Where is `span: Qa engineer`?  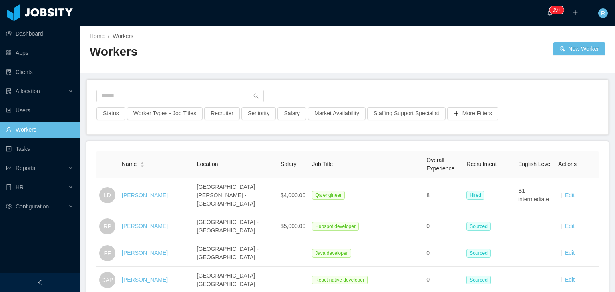
span: Qa engineer is located at coordinates (329, 196).